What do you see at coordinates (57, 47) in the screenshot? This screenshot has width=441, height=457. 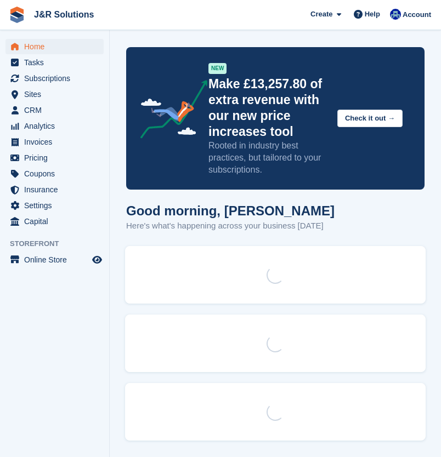 I see `span: Home` at bounding box center [57, 47].